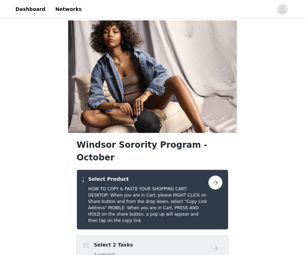  Describe the element at coordinates (152, 151) in the screenshot. I see `h1: Windsor Sorority Program - October` at that location.